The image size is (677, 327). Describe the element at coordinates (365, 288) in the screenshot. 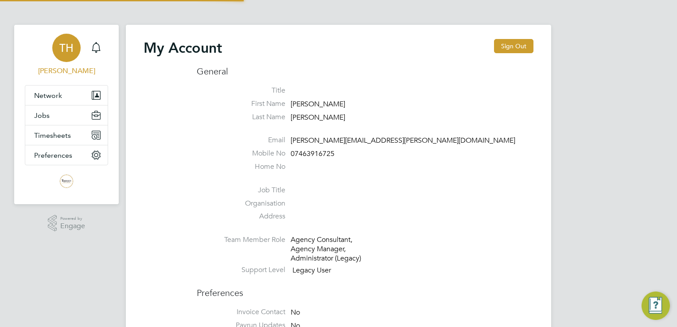

I see `h3: Preferences` at that location.